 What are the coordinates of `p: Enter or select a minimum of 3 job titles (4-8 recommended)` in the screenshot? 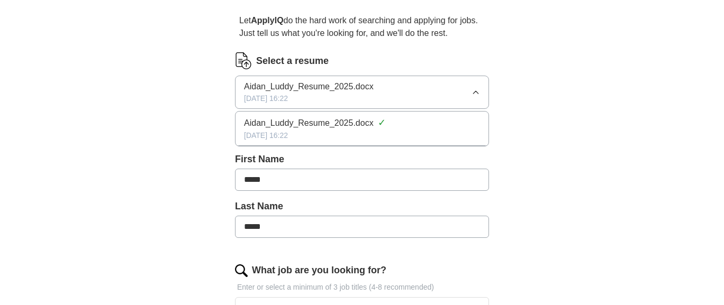 It's located at (362, 287).